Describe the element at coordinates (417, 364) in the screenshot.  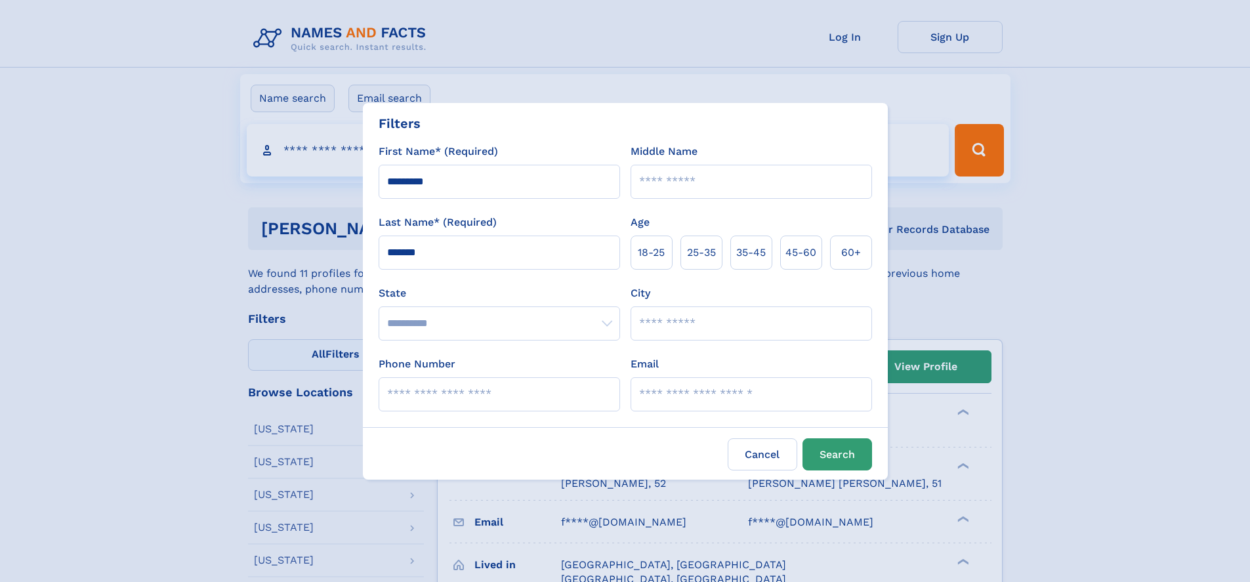
I see `label: Phone Number` at that location.